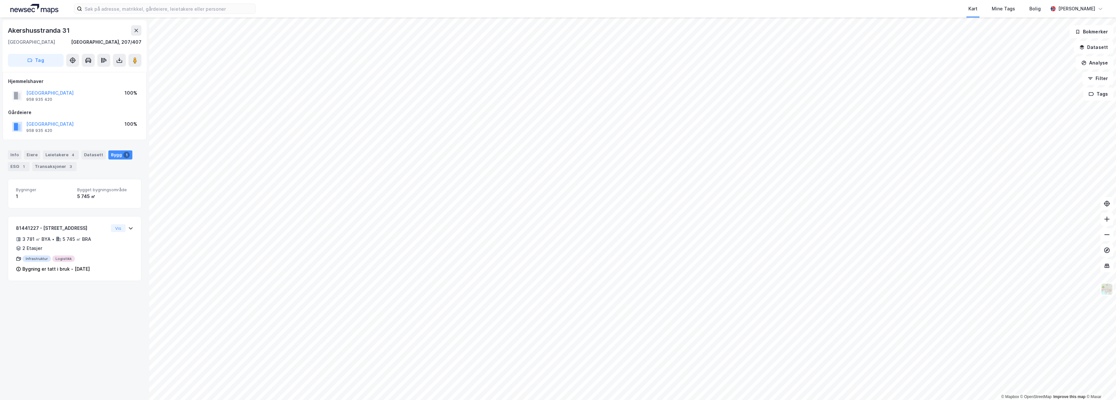  What do you see at coordinates (1092, 32) in the screenshot?
I see `button: Bokmerker` at bounding box center [1092, 32].